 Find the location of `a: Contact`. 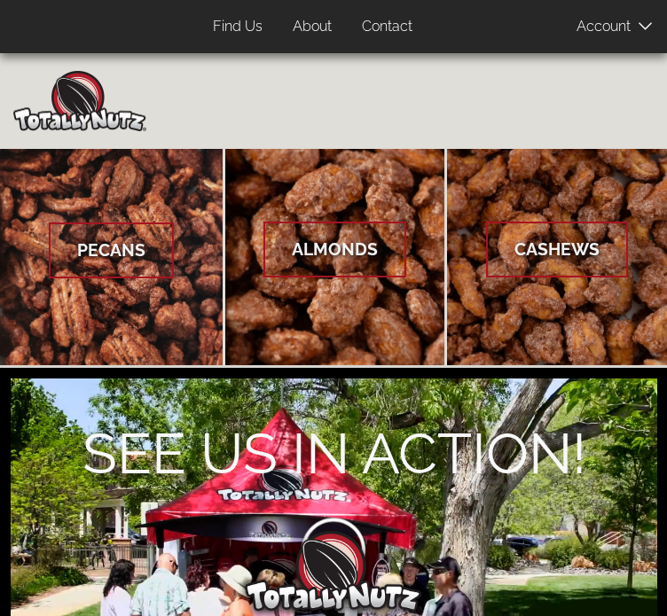

a: Contact is located at coordinates (387, 27).